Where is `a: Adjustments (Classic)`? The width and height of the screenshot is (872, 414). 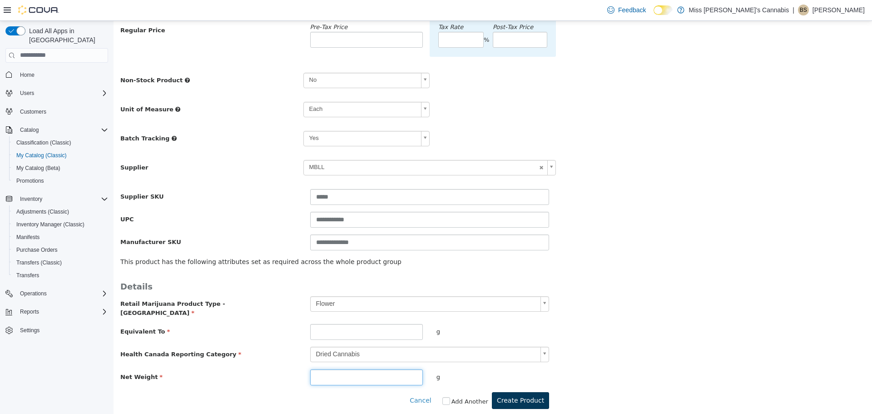 a: Adjustments (Classic) is located at coordinates (43, 212).